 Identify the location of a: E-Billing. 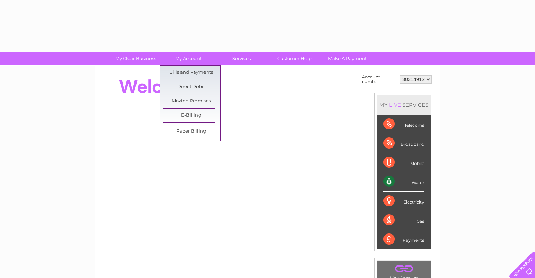
(191, 116).